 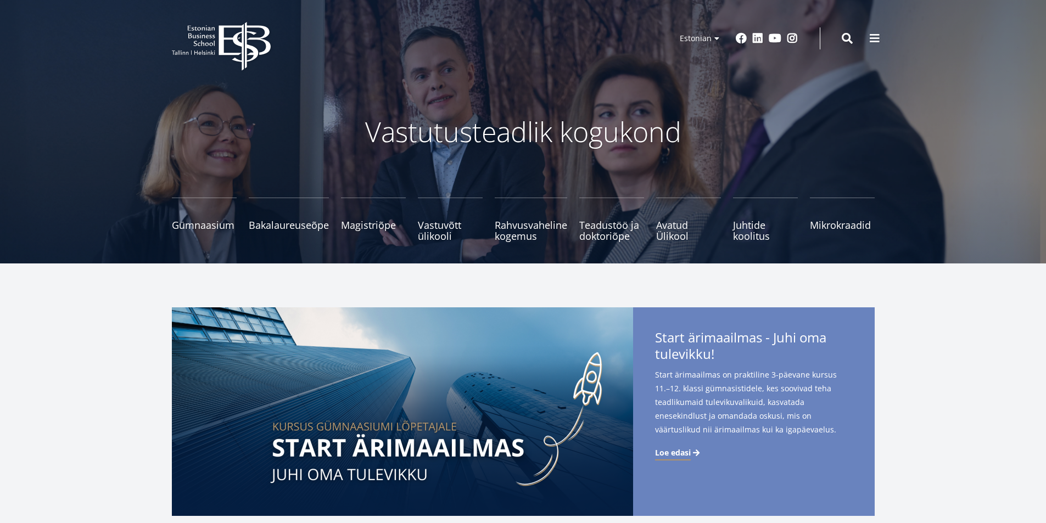 What do you see at coordinates (612, 231) in the screenshot?
I see `span: Teadustöö ja doktoriõpe` at bounding box center [612, 231].